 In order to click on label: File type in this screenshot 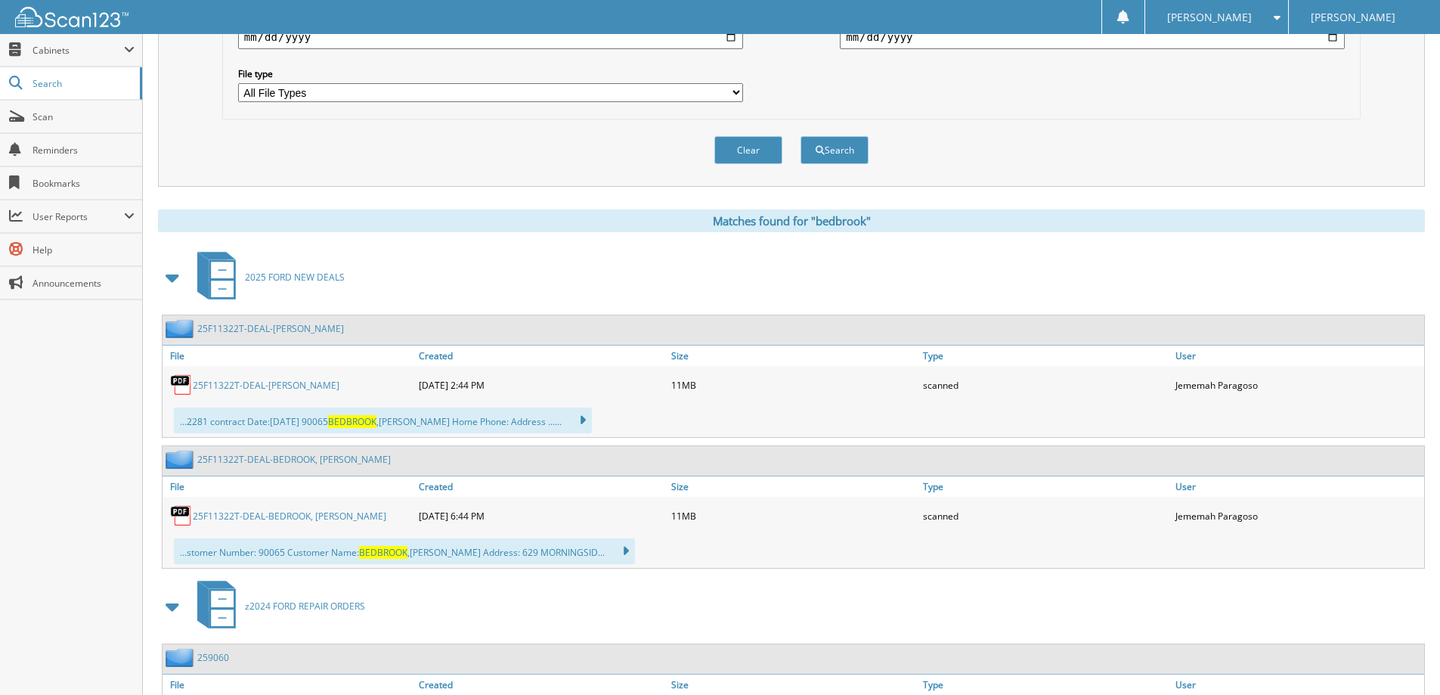, I will do `click(491, 73)`.